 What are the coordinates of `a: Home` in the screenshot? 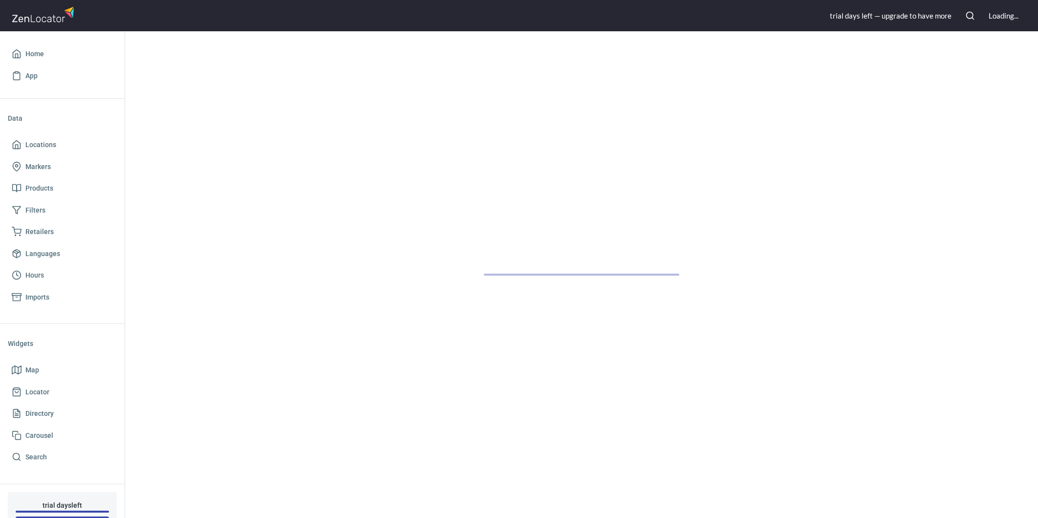 It's located at (62, 54).